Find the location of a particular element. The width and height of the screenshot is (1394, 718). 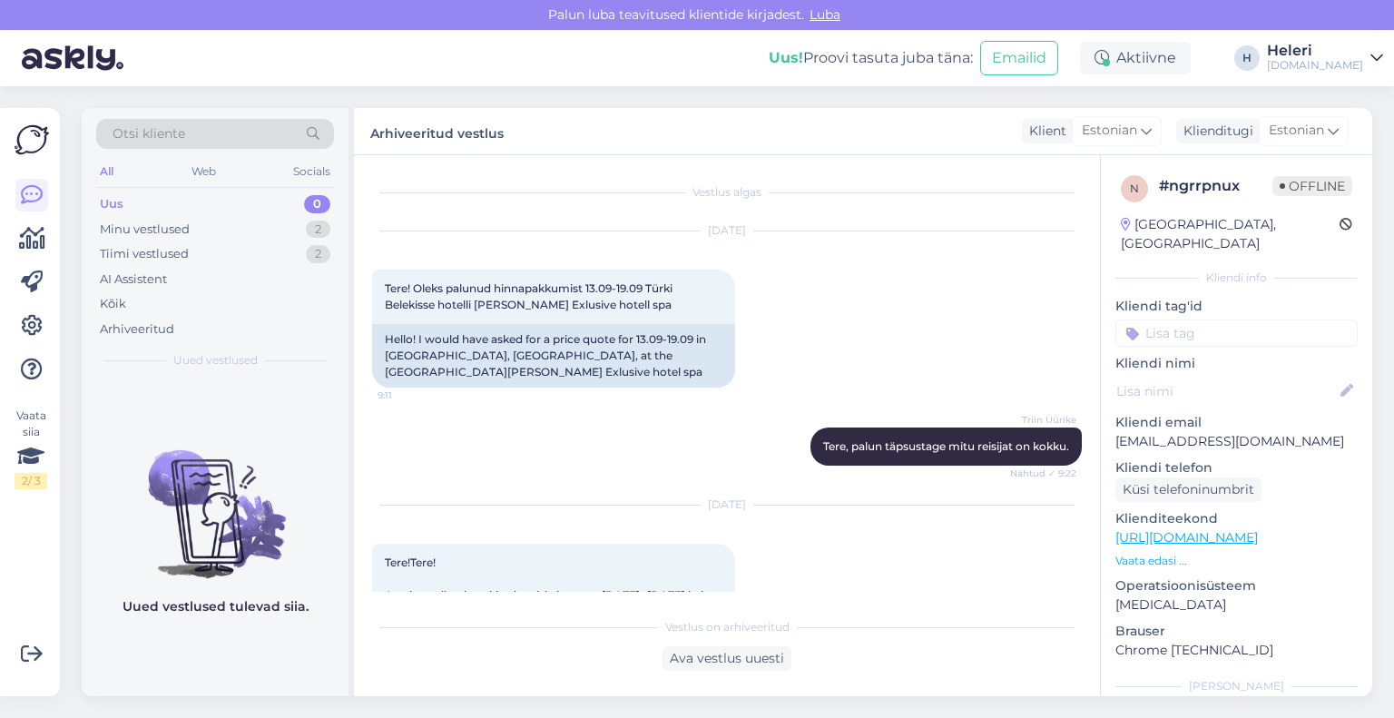

div: 2 / 3 is located at coordinates (31, 481).